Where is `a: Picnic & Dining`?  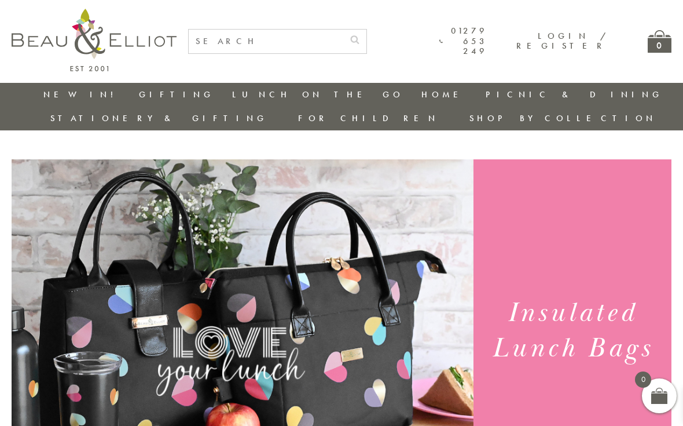 a: Picnic & Dining is located at coordinates (575, 94).